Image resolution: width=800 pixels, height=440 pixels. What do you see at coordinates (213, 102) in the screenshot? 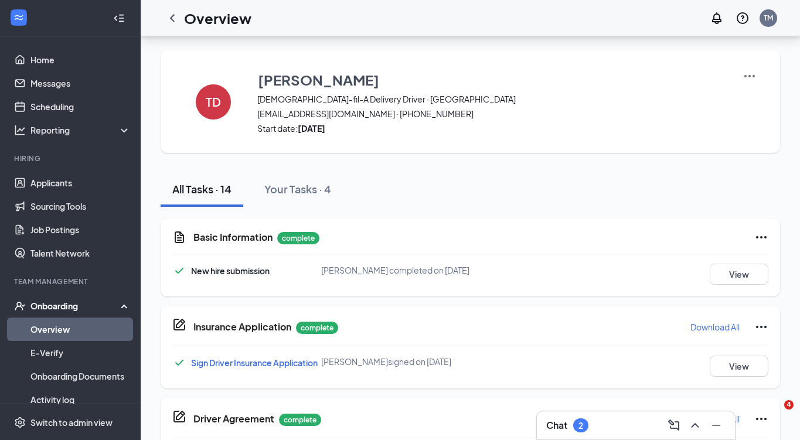
I see `h4: TD` at bounding box center [213, 102].